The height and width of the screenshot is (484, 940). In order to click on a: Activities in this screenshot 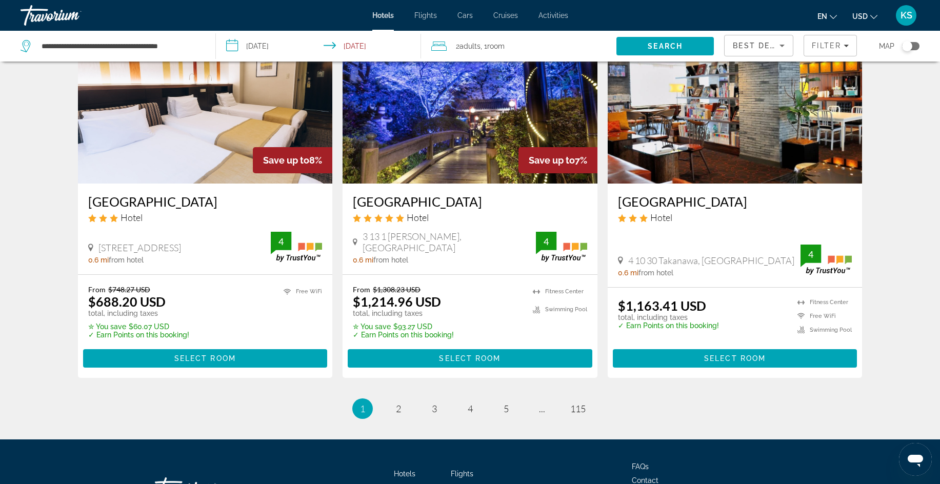, I will do `click(553, 15)`.